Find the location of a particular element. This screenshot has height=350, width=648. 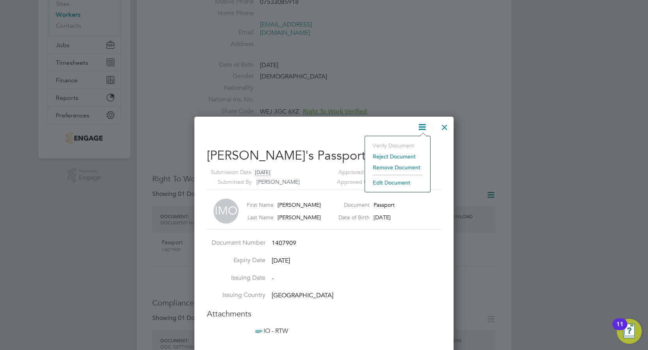

li: Edit Document is located at coordinates (397, 183).